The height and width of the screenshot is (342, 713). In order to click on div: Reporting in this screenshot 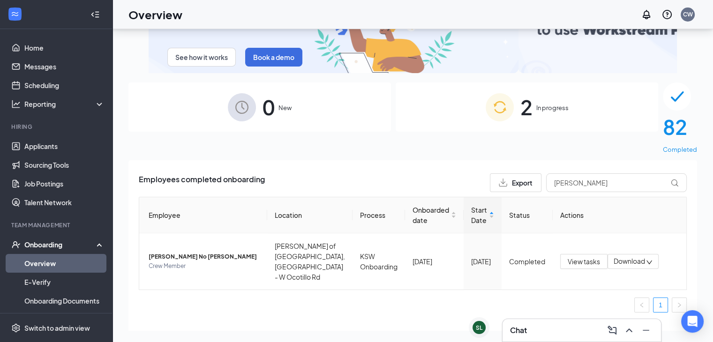, I will do `click(65, 104)`.